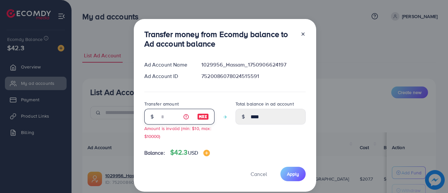 The width and height of the screenshot is (448, 193). What do you see at coordinates (253, 76) in the screenshot?
I see `div: 7520086078024515591` at bounding box center [253, 76].